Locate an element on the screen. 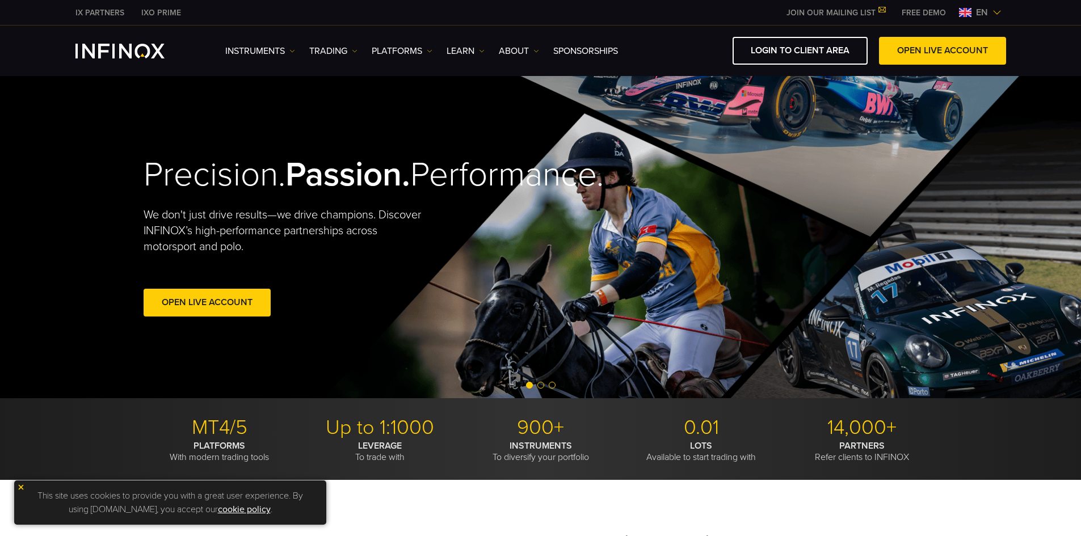  strong: PARTNERS is located at coordinates (862, 446).